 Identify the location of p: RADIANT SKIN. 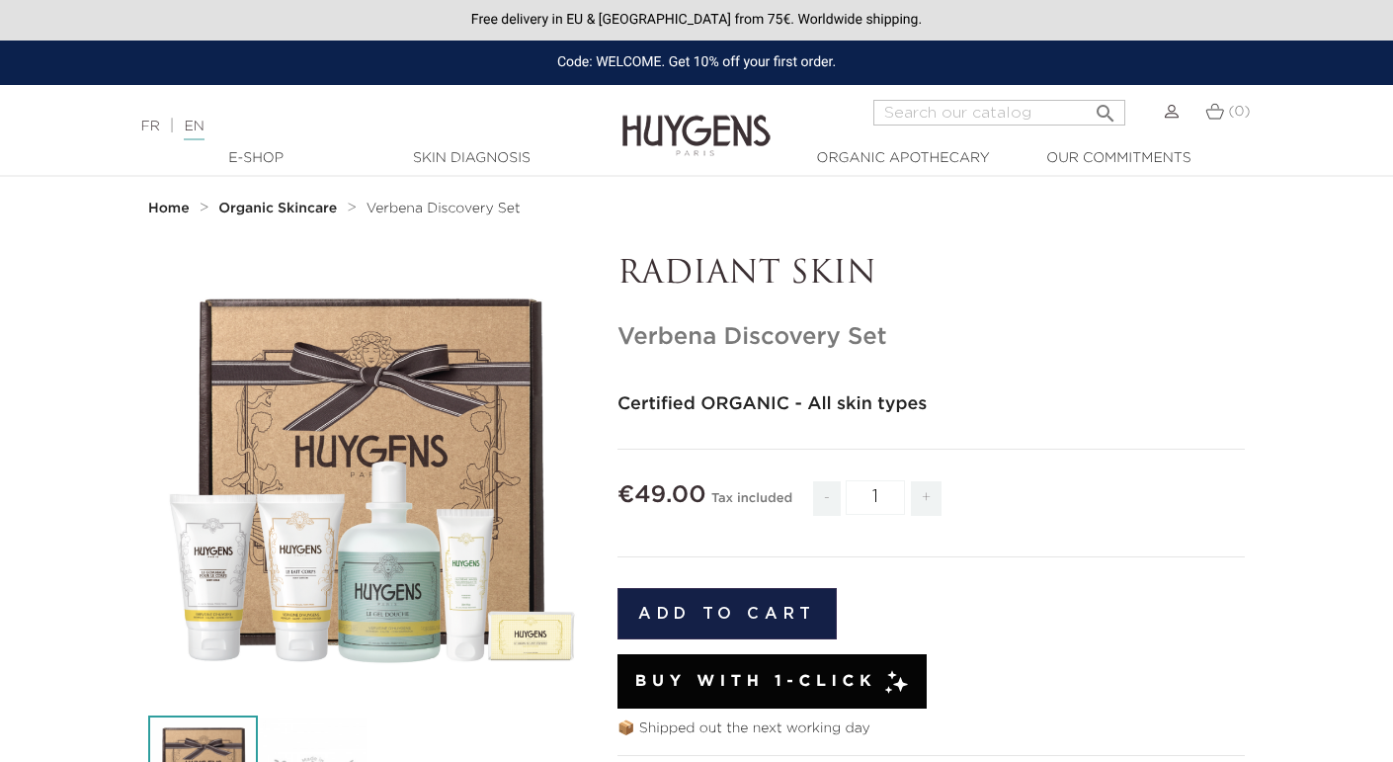
(931, 275).